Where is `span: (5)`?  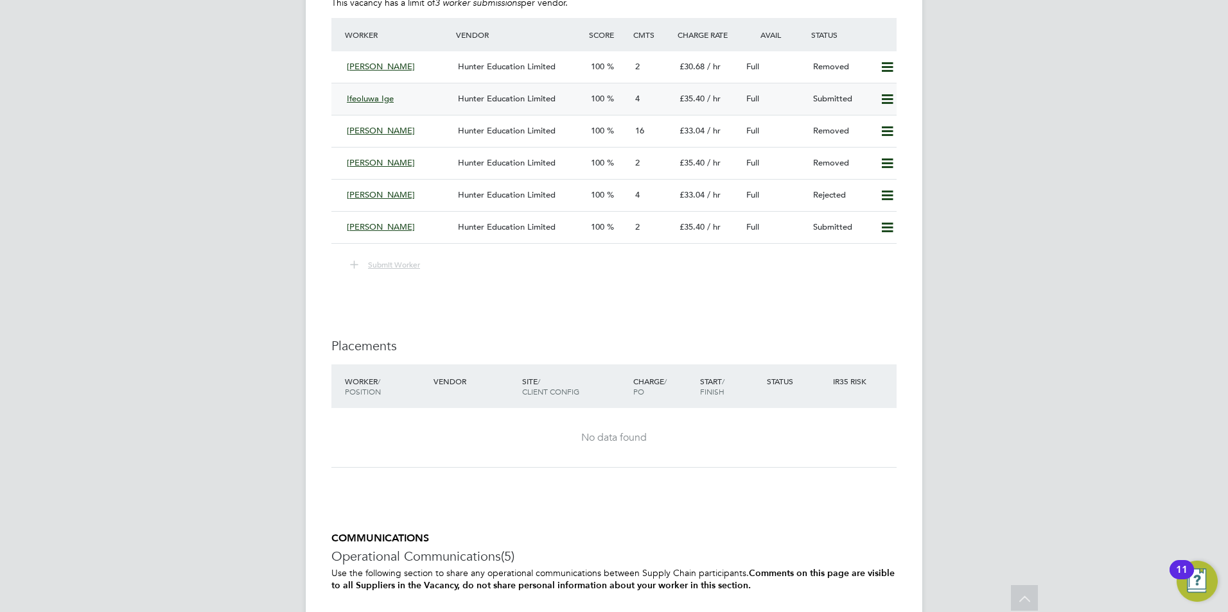 span: (5) is located at coordinates (507, 557).